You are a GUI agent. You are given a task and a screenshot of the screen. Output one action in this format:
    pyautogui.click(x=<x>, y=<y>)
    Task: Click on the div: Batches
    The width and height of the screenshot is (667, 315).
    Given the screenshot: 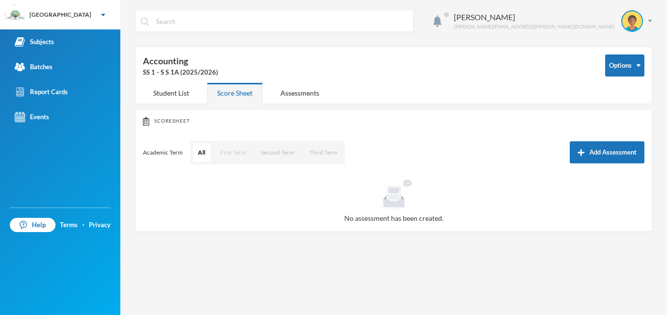 What is the action you would take?
    pyautogui.click(x=33, y=67)
    